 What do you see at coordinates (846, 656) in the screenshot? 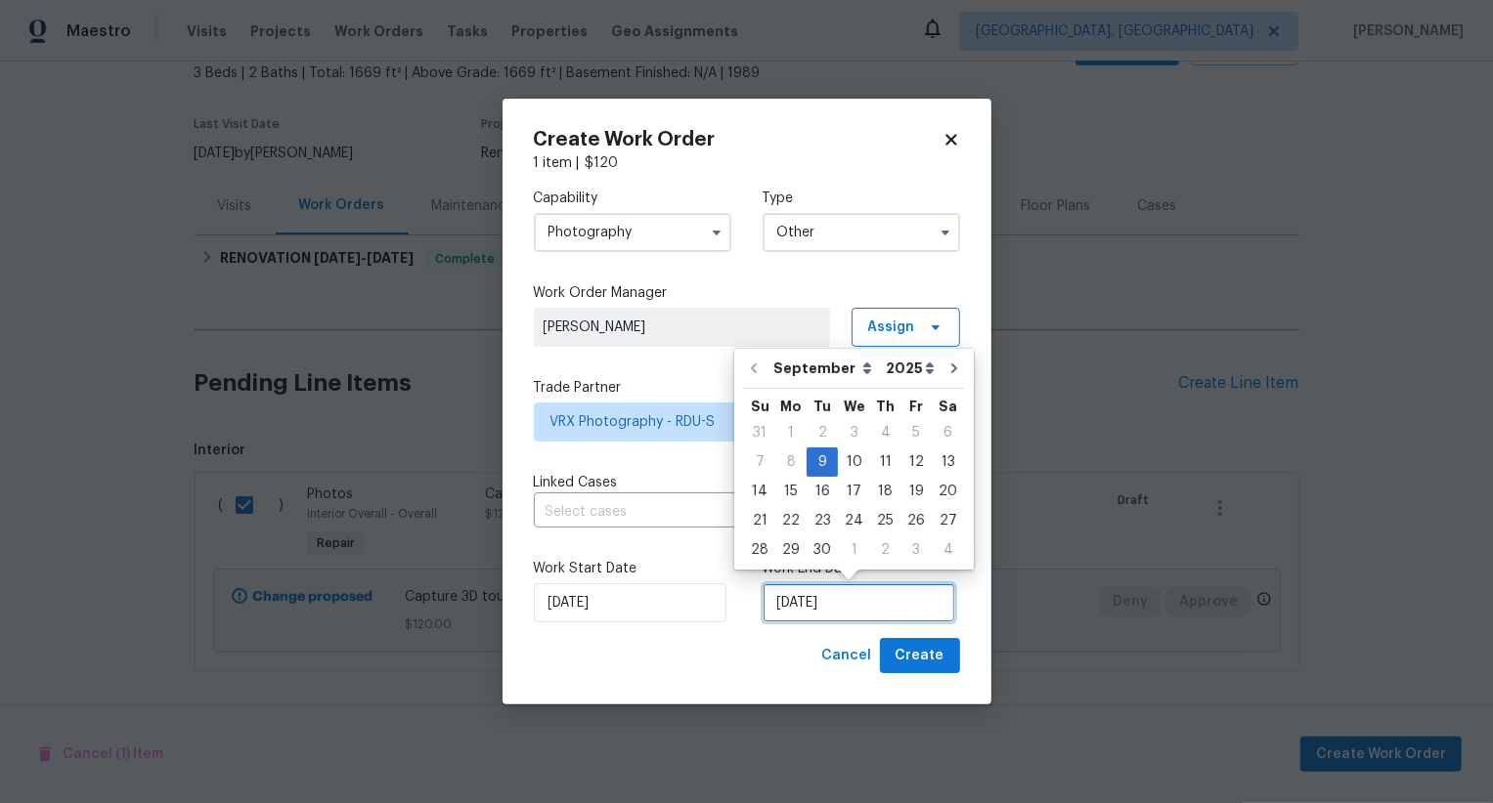
I see `button: Cancel` at bounding box center [846, 656].